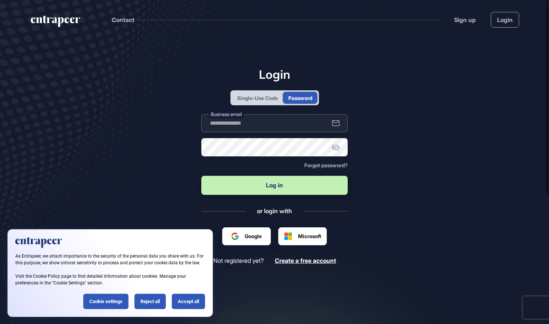 The height and width of the screenshot is (324, 549). I want to click on h1: Login, so click(275, 74).